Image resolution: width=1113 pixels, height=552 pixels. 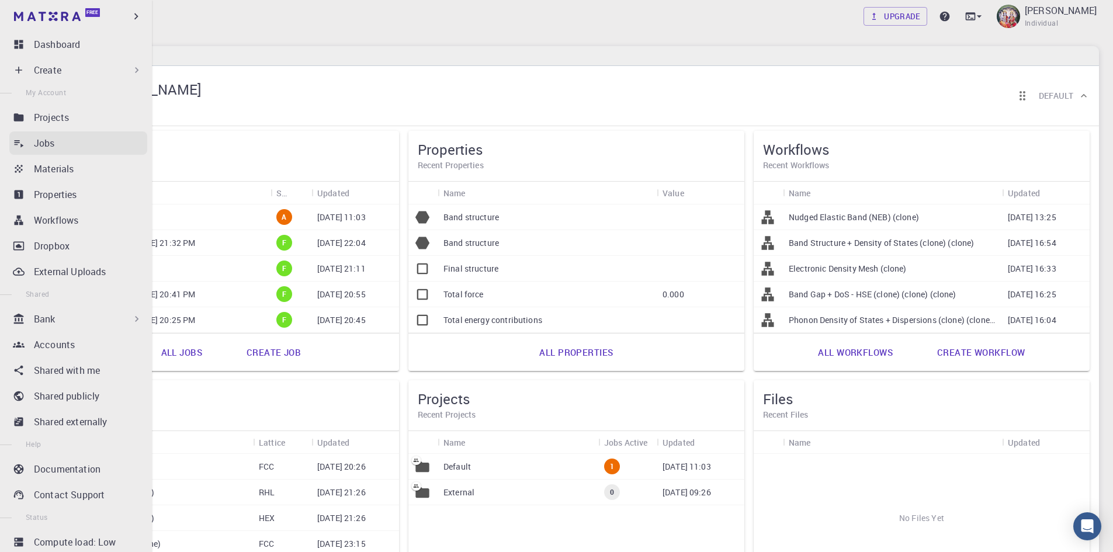 I want to click on h5: Workflows, so click(x=921, y=150).